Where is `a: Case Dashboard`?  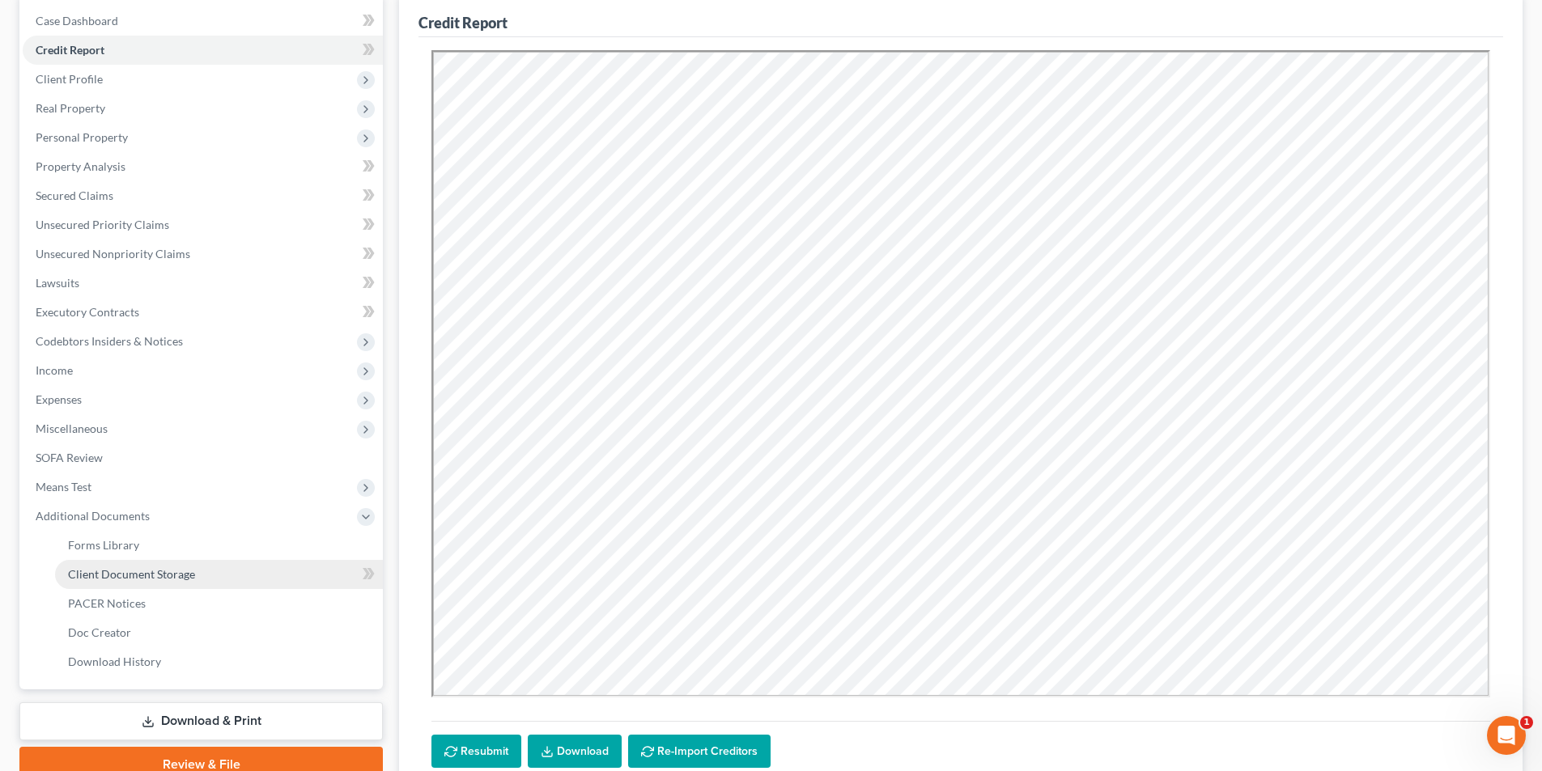
a: Case Dashboard is located at coordinates (202, 21).